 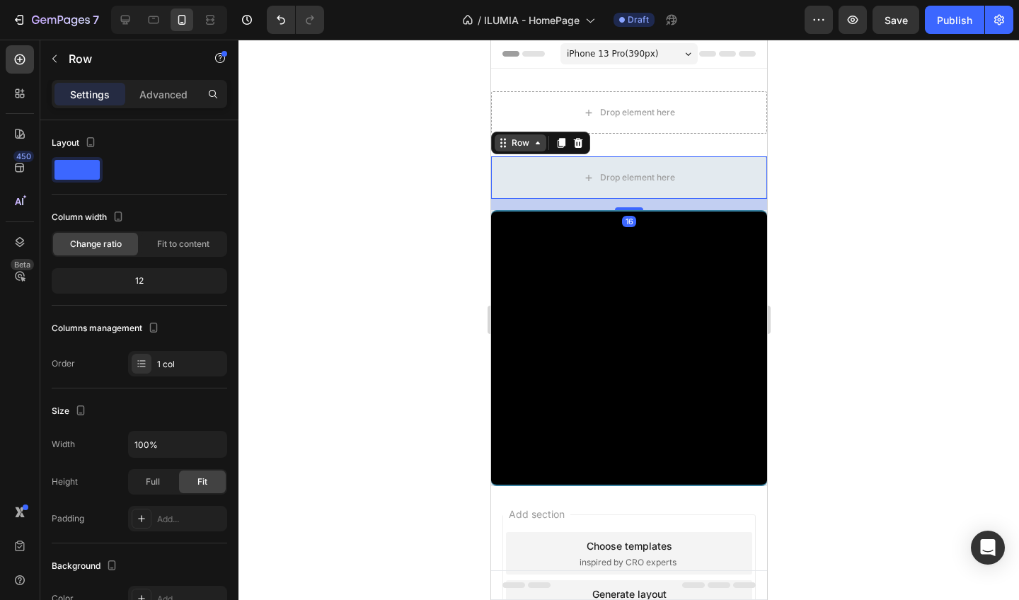 What do you see at coordinates (139, 281) in the screenshot?
I see `div: 12` at bounding box center [139, 281].